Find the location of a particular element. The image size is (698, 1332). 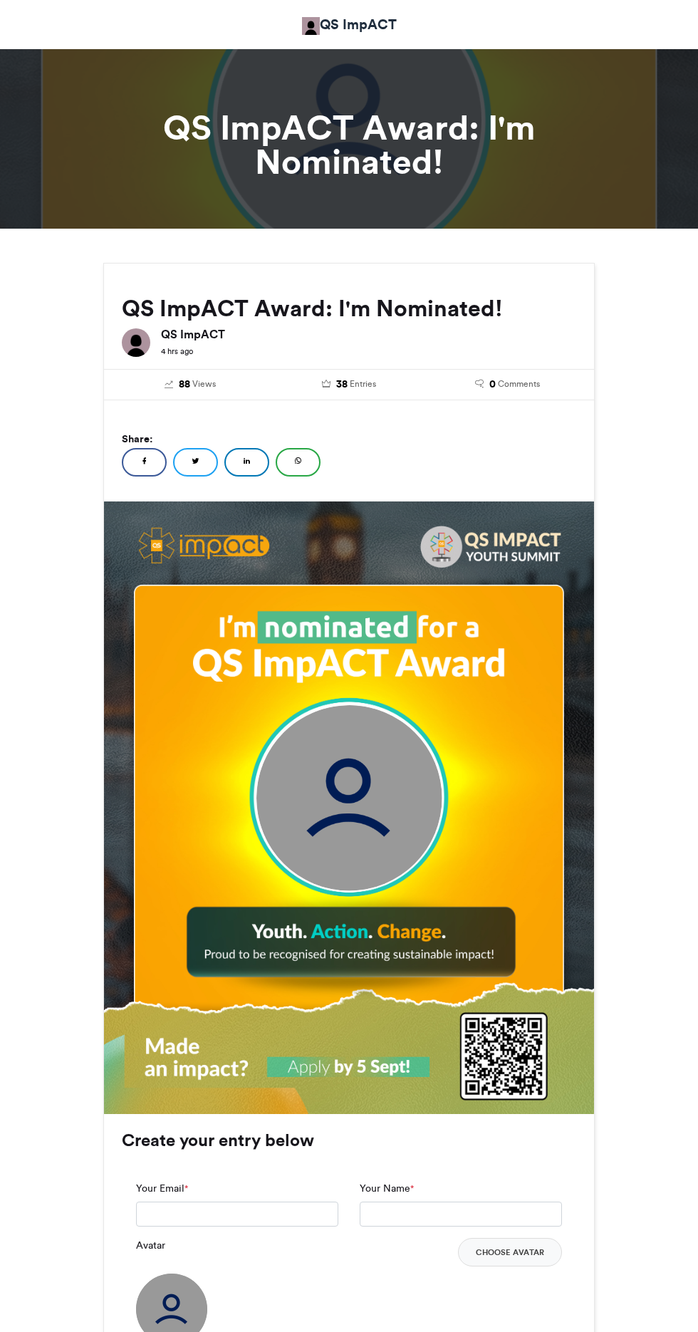

a: 88 Views is located at coordinates (190, 385).